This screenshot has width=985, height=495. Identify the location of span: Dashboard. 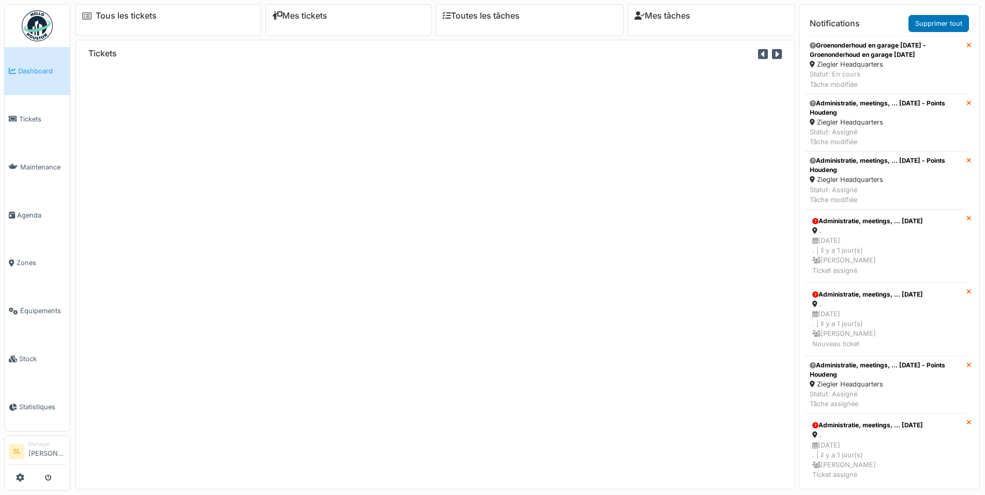
(42, 71).